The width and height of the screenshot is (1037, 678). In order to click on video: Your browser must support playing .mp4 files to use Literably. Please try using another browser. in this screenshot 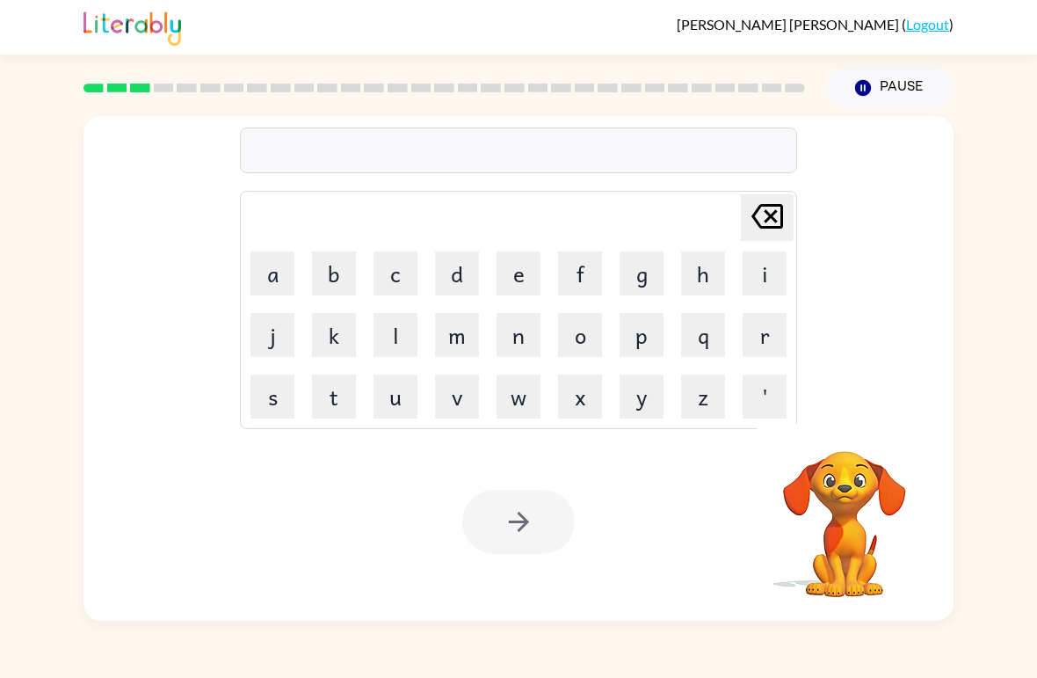, I will do `click(844, 511)`.